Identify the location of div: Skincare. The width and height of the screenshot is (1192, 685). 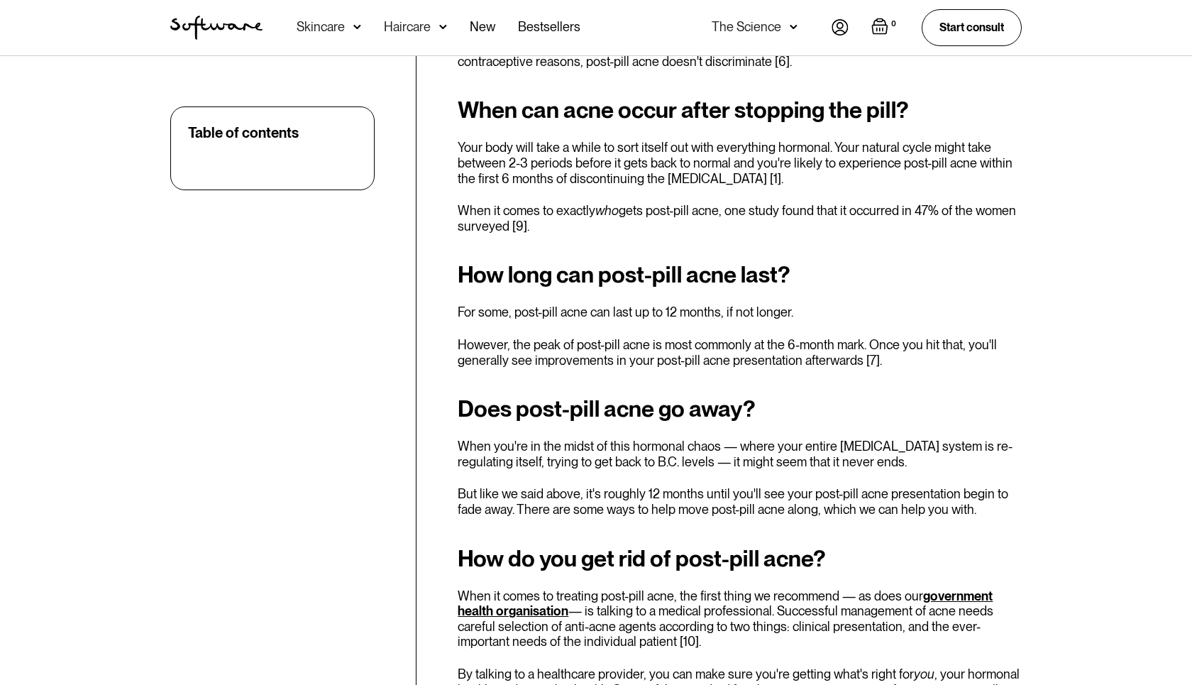
(321, 27).